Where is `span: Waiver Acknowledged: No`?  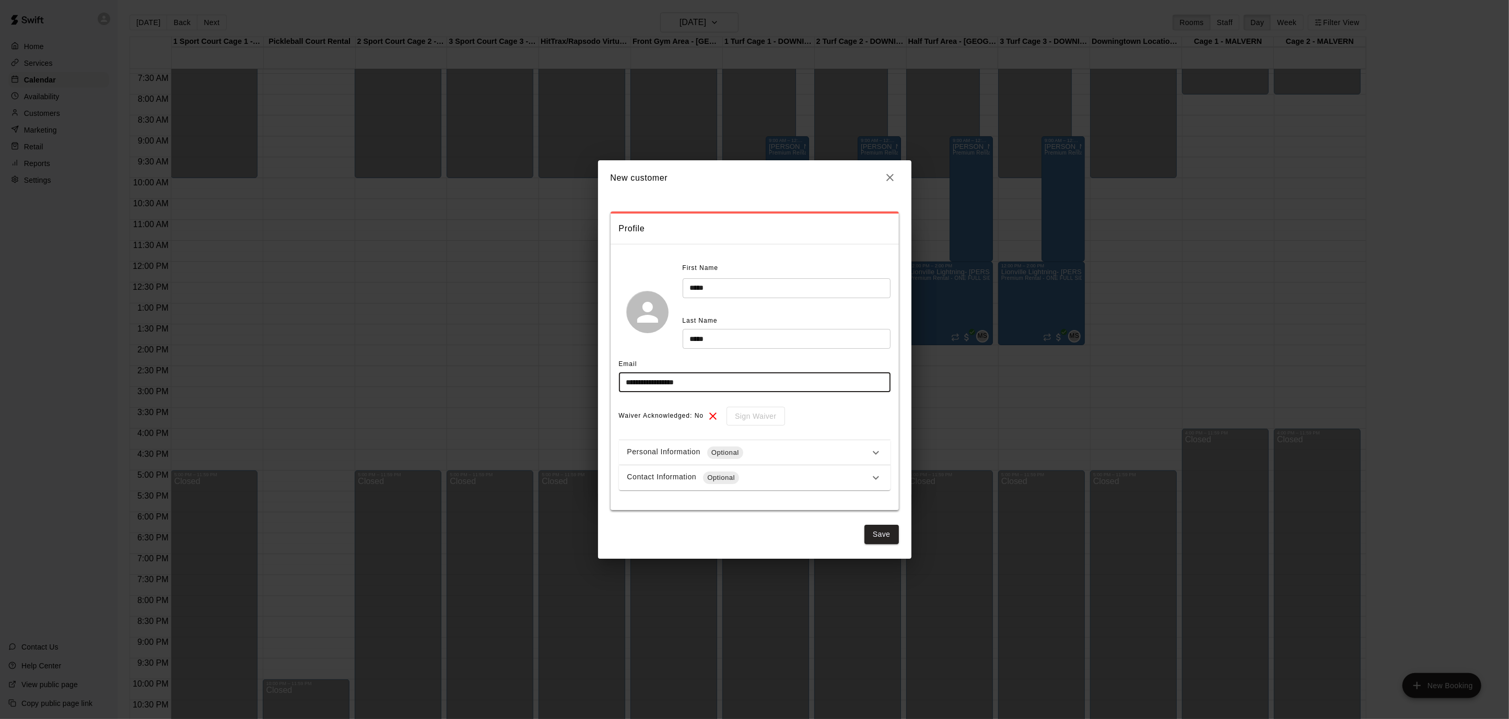 span: Waiver Acknowledged: No is located at coordinates (661, 416).